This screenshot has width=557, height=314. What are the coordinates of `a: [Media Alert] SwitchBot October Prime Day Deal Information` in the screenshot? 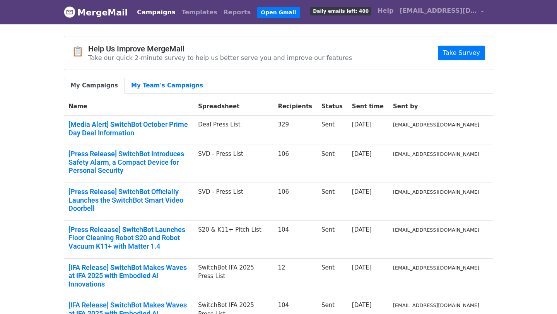 It's located at (128, 128).